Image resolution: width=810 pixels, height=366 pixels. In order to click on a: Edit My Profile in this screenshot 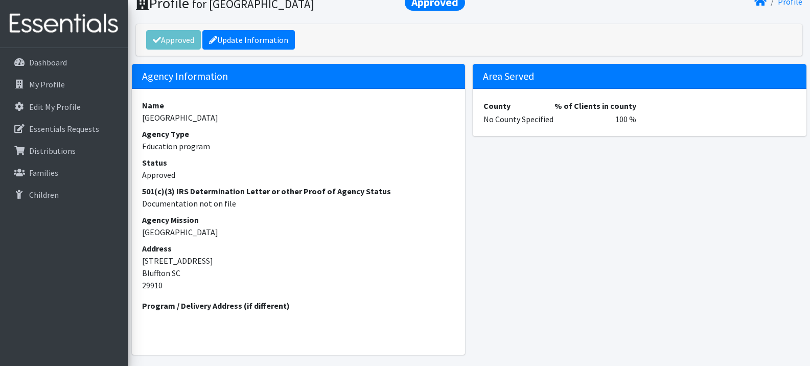, I will do `click(64, 107)`.